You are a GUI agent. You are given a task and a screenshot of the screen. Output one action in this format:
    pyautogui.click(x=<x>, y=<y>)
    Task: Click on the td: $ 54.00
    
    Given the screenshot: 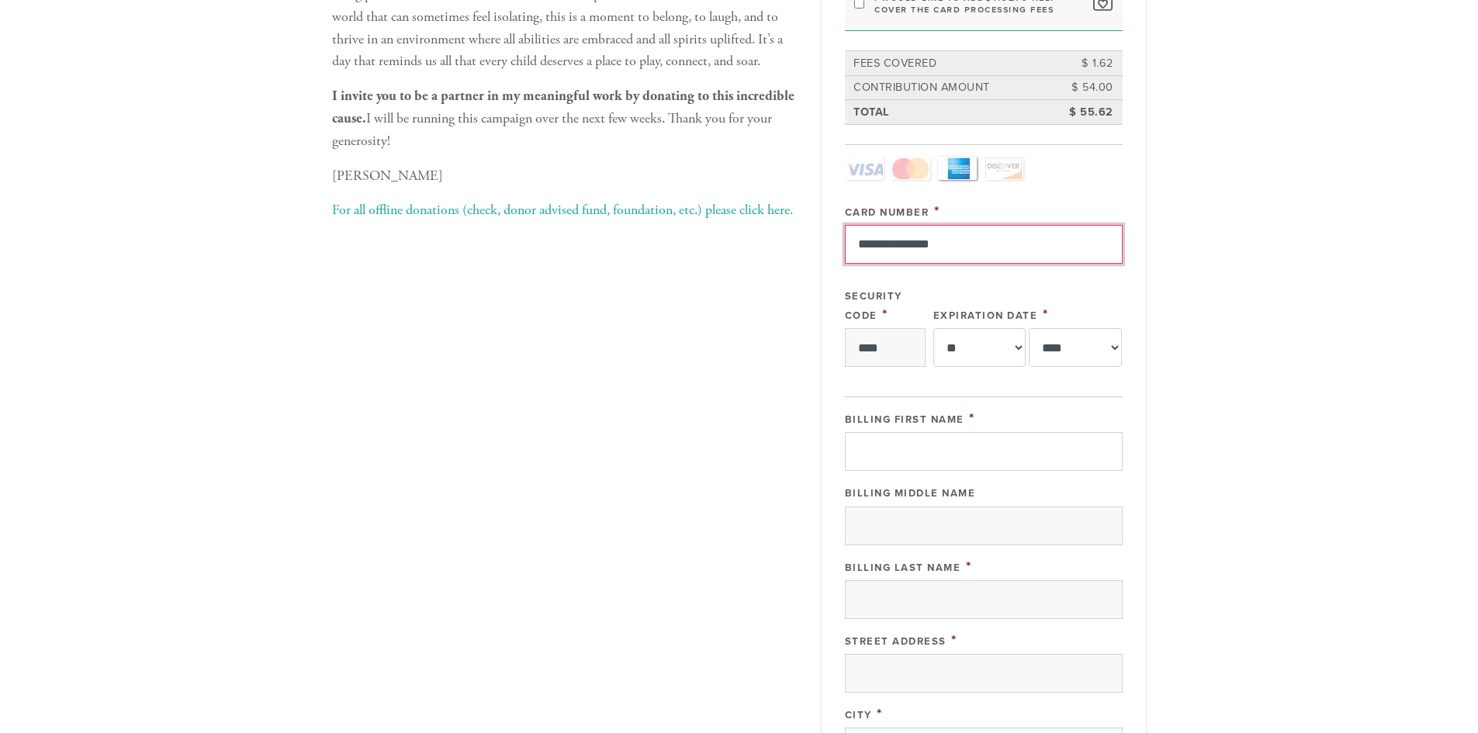 What is the action you would take?
    pyautogui.click(x=1081, y=88)
    